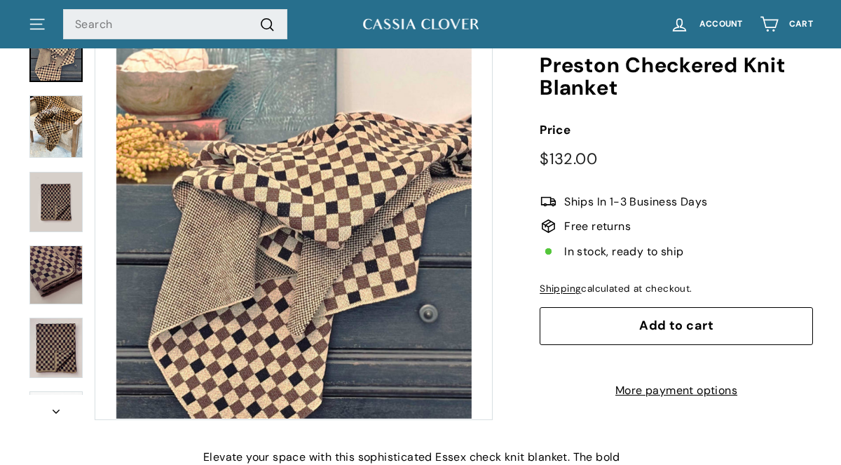  Describe the element at coordinates (676, 76) in the screenshot. I see `h1: Preston Checkered Knit Blanket` at that location.